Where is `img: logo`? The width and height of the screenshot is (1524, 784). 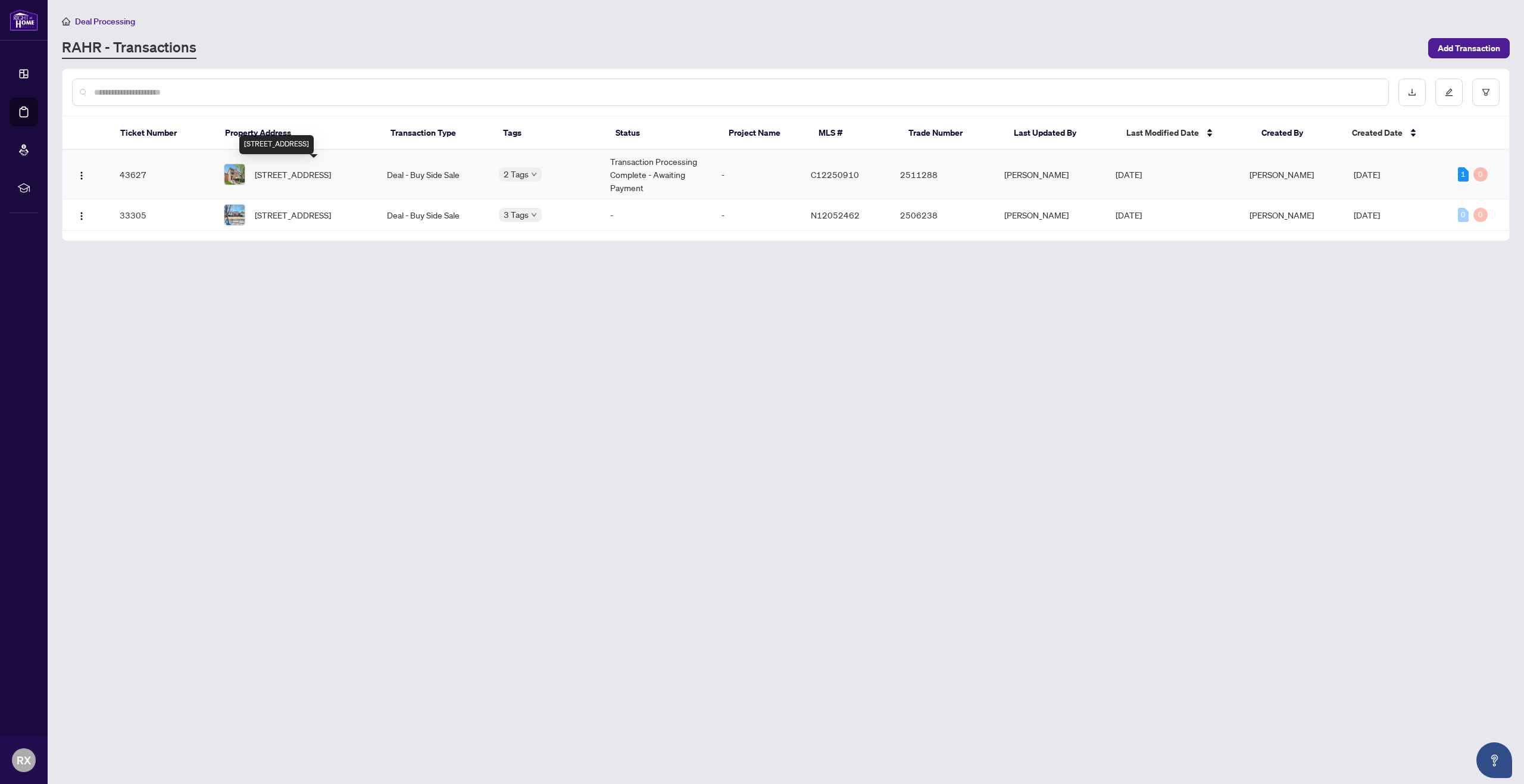 img: logo is located at coordinates (24, 20).